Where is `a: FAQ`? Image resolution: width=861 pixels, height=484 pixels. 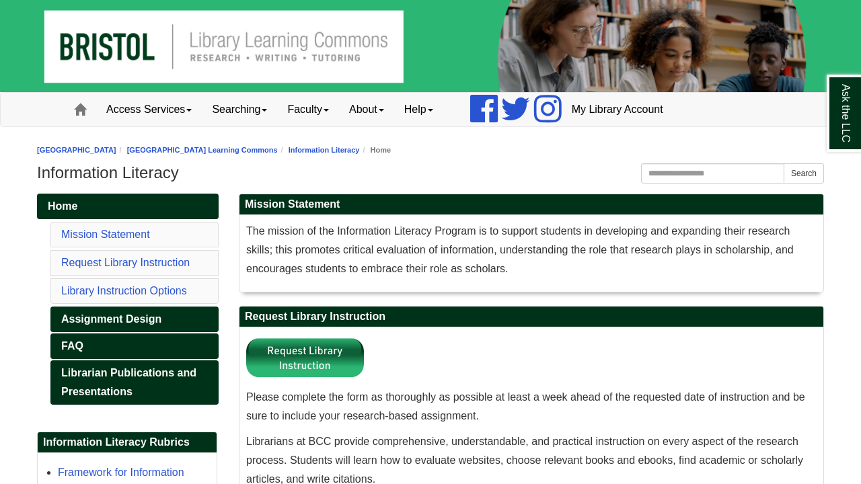
a: FAQ is located at coordinates (135, 346).